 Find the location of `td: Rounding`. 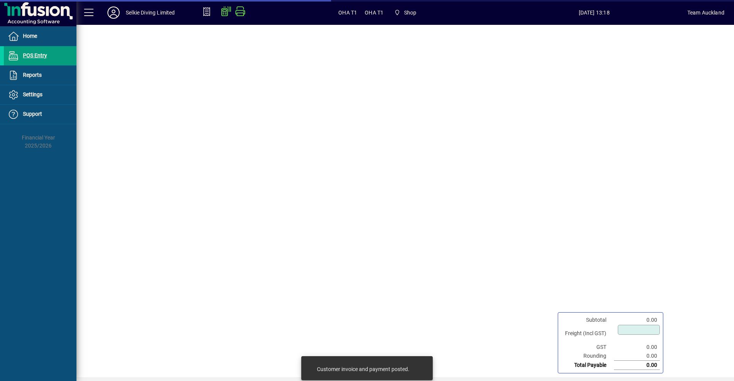

td: Rounding is located at coordinates (588, 356).